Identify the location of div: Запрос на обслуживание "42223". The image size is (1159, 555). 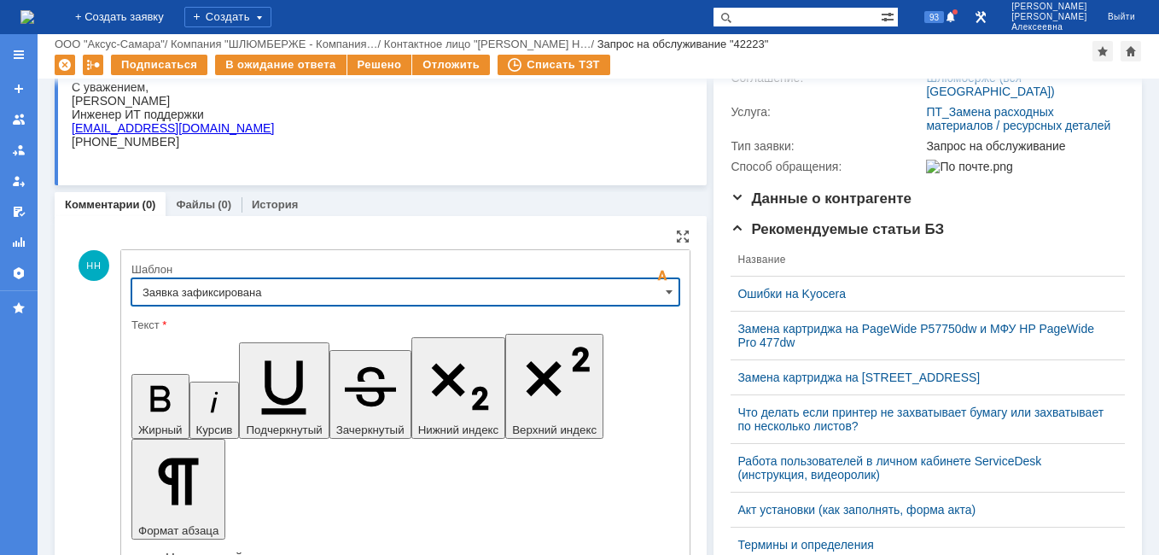
(683, 44).